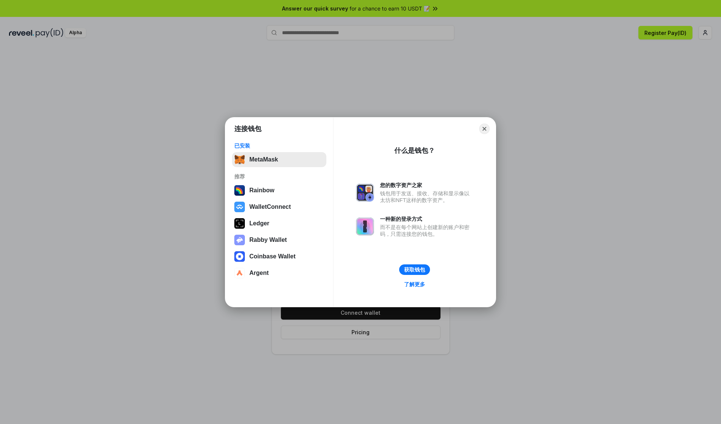  What do you see at coordinates (279, 146) in the screenshot?
I see `div: 已安装` at bounding box center [279, 146].